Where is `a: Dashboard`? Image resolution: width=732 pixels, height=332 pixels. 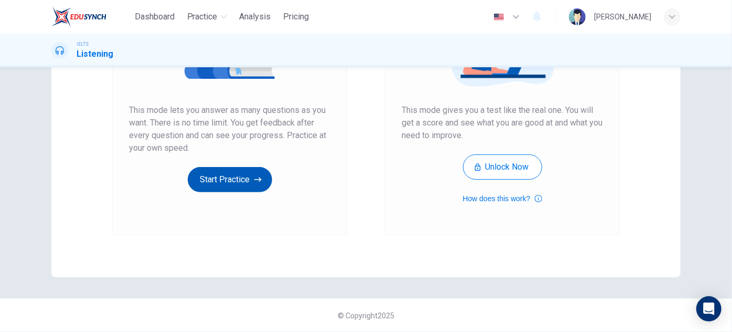
a: Dashboard is located at coordinates (155, 17).